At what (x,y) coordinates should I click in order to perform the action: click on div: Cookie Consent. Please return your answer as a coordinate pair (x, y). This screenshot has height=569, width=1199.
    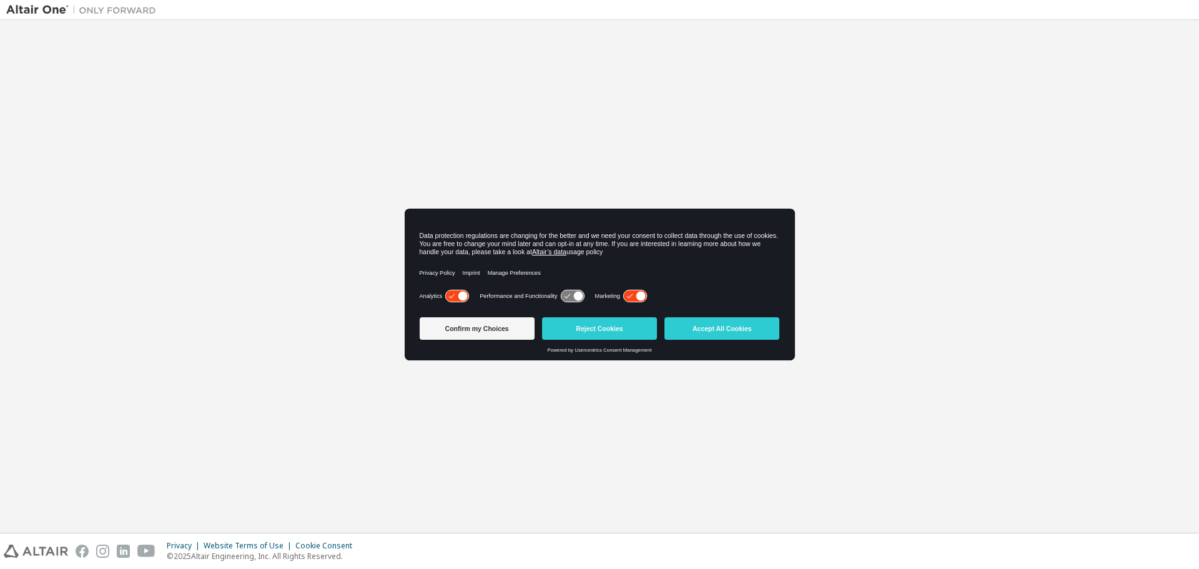
    Looking at the image, I should click on (327, 546).